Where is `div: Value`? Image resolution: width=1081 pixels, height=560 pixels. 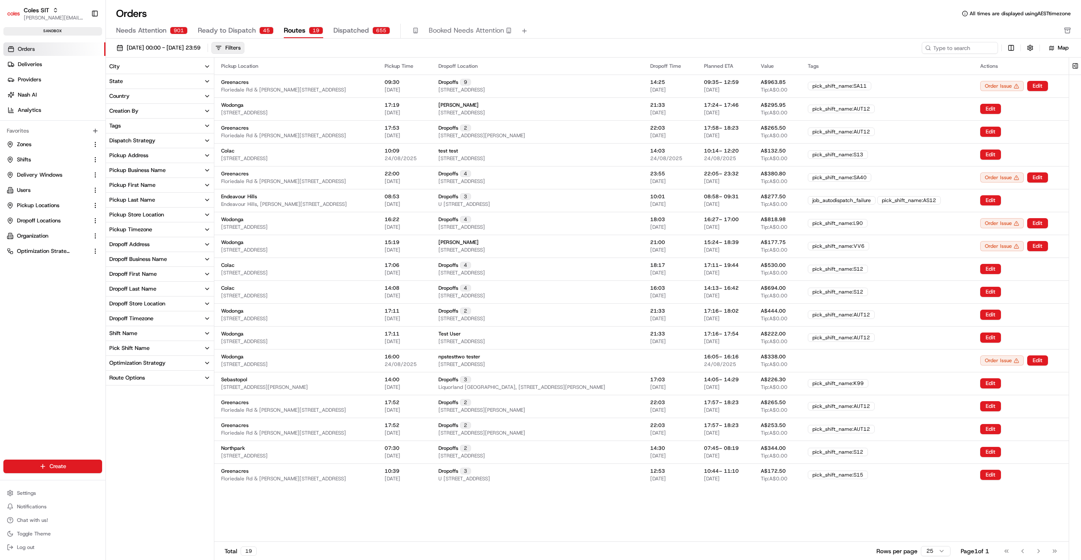
div: Value is located at coordinates (778, 66).